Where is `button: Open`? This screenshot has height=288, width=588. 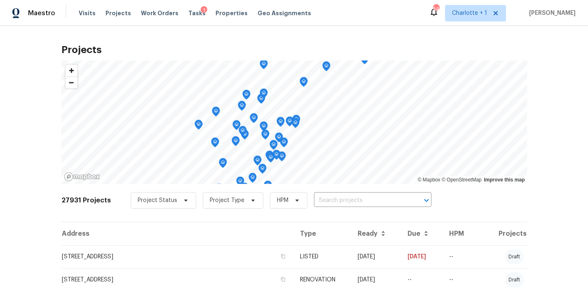
button: Open is located at coordinates (426, 201).